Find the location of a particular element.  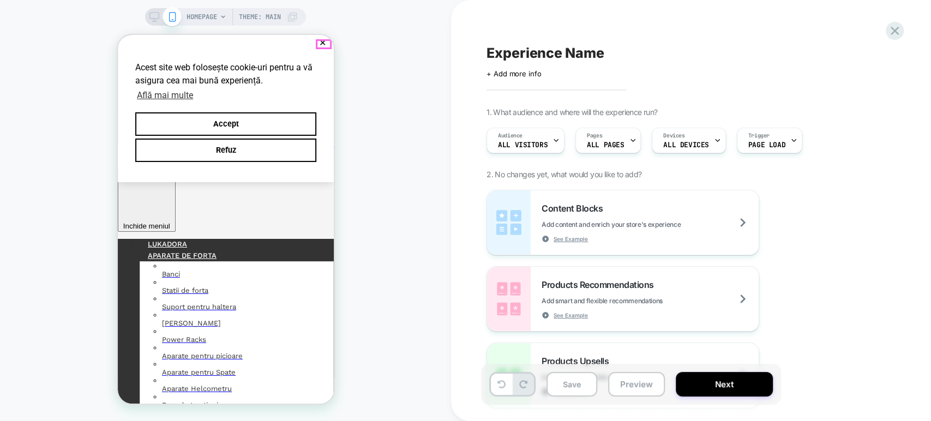

span: Bare de tractiuni is located at coordinates (72, 370).